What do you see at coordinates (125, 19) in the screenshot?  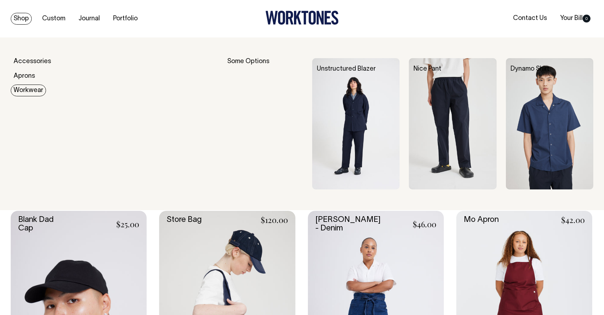 I see `a: Portfolio` at bounding box center [125, 19].